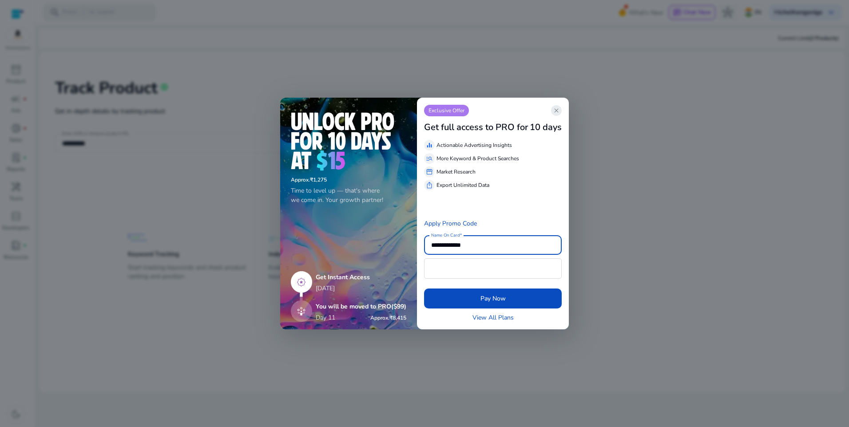 This screenshot has width=849, height=427. What do you see at coordinates (445, 235) in the screenshot?
I see `mat-label: Name On Card` at bounding box center [445, 235].